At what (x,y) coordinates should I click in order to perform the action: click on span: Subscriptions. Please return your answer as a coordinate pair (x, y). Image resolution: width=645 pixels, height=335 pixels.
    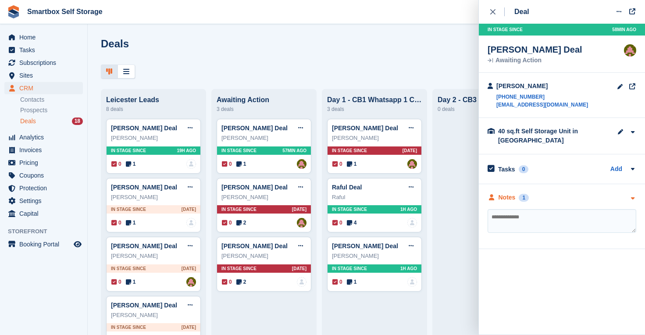
    Looking at the image, I should click on (46, 63).